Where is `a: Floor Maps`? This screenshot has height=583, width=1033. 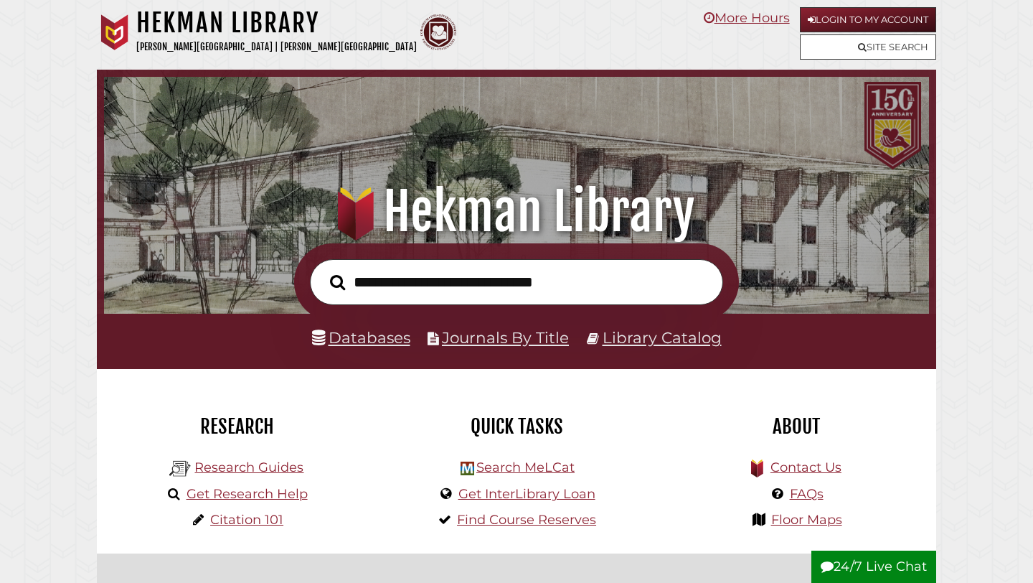
a: Floor Maps is located at coordinates (806, 519).